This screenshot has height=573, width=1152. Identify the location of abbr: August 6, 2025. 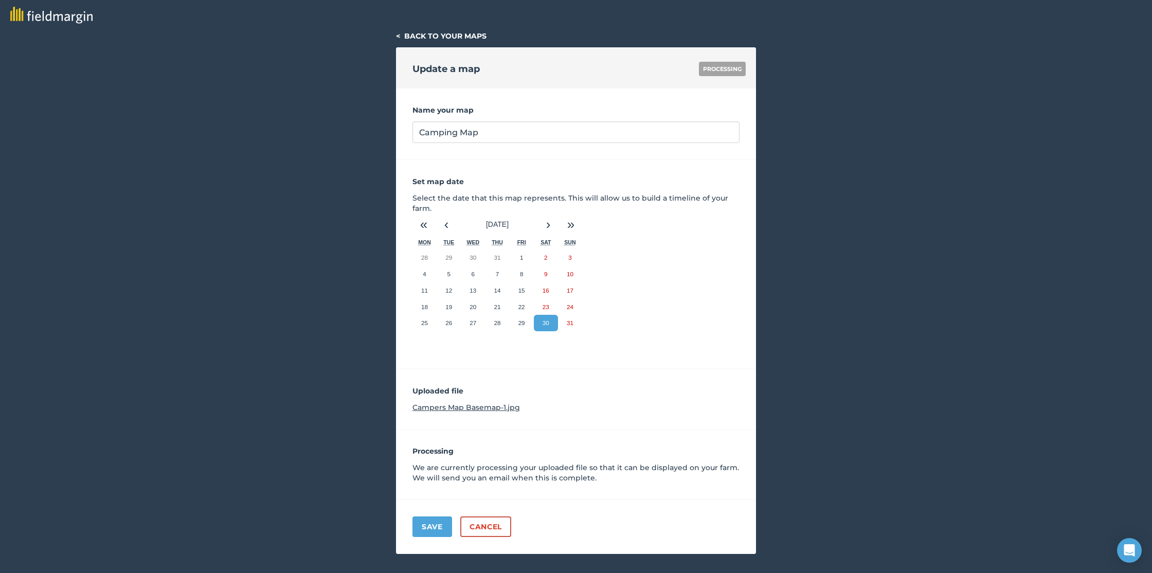
(473, 274).